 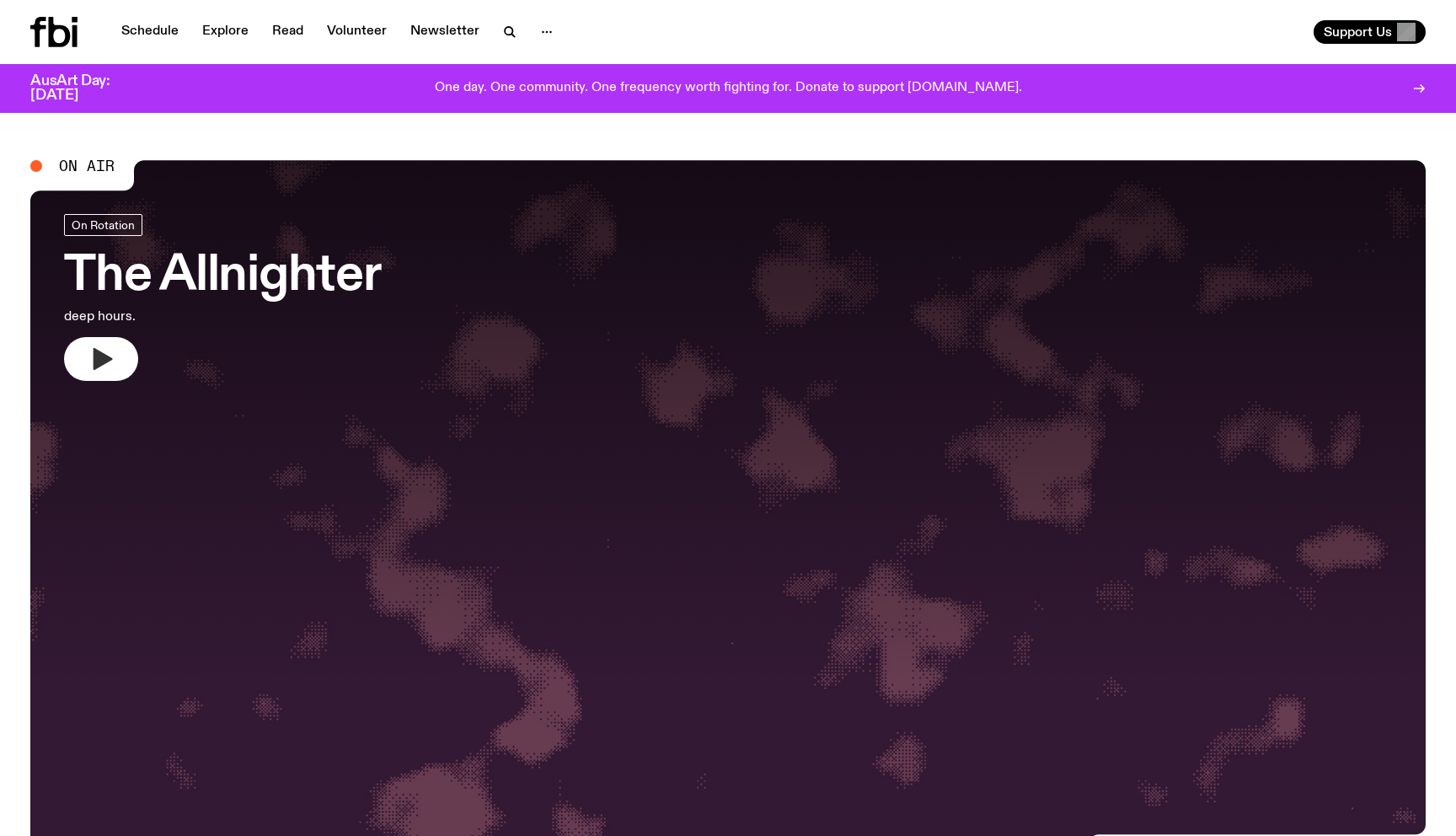 What do you see at coordinates (1357, 32) in the screenshot?
I see `span: Support Us` at bounding box center [1357, 32].